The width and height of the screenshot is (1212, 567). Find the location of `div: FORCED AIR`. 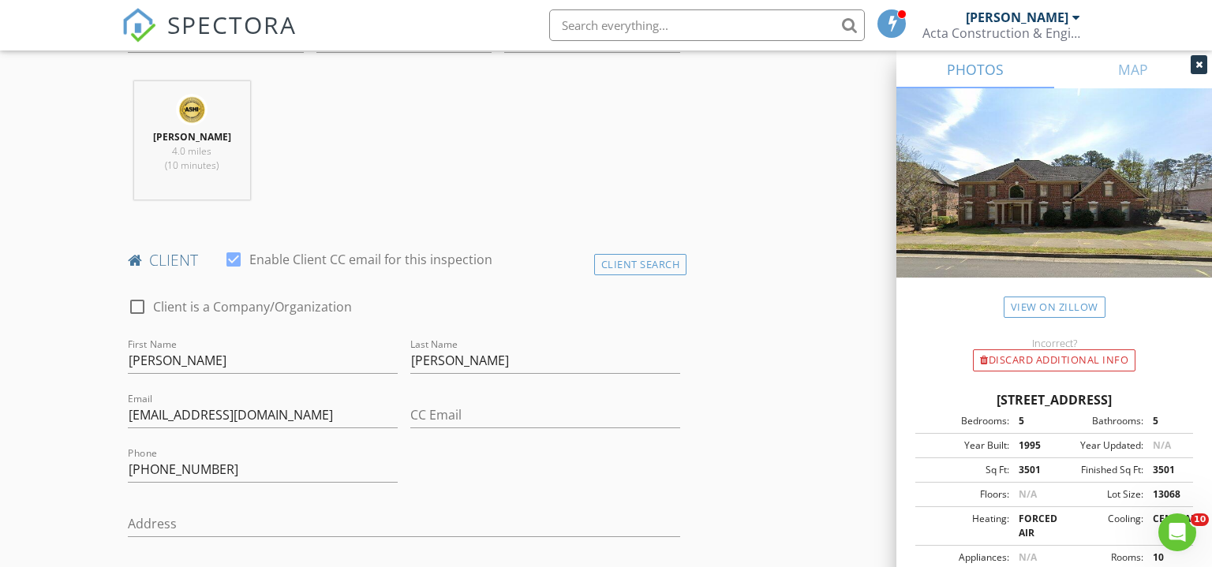

div: FORCED AIR is located at coordinates (1031, 526).